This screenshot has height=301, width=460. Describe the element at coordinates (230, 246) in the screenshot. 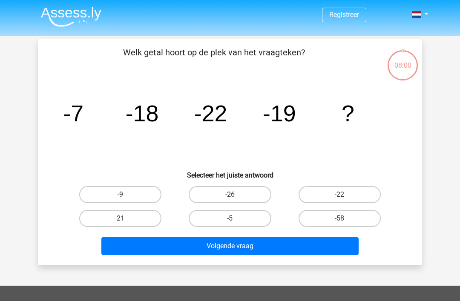

I see `button: Volgende vraag` at that location.